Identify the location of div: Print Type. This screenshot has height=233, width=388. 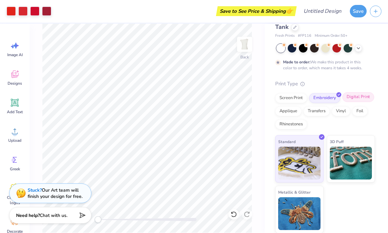
(325, 84).